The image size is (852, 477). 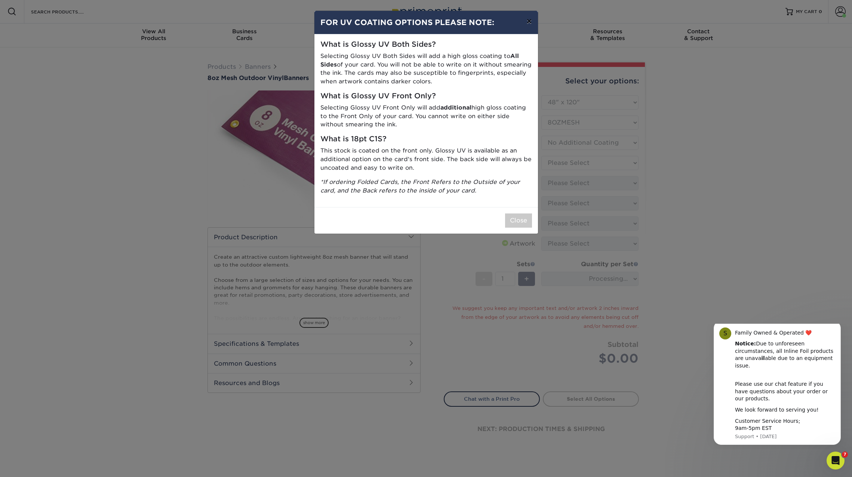 I want to click on b: Notice:, so click(x=43, y=20).